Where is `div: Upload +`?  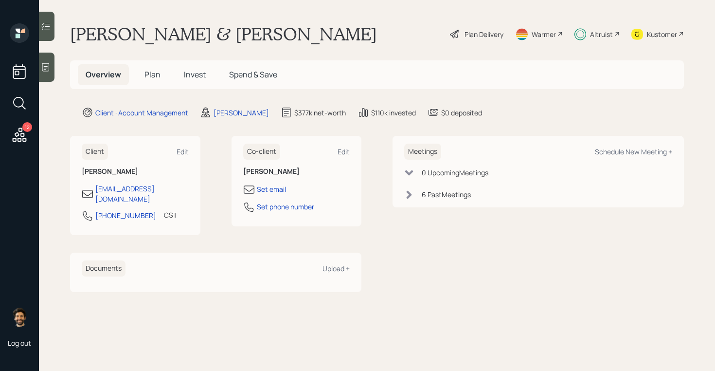 div: Upload + is located at coordinates (336, 268).